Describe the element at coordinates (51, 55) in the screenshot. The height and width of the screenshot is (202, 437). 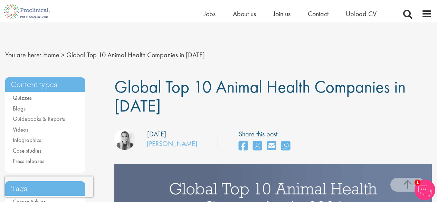
I see `a: breadcrumb link` at that location.